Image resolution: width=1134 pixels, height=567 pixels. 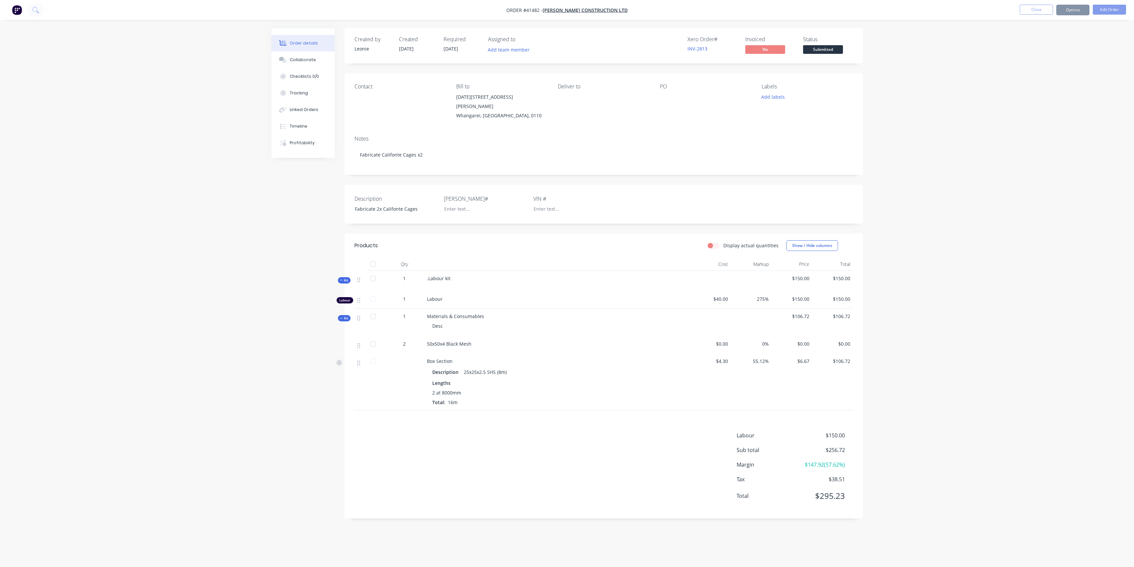 I want to click on button: Options, so click(x=1073, y=10).